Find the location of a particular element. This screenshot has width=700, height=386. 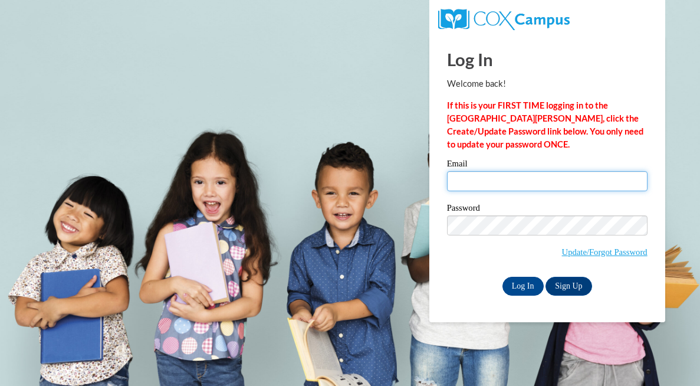

p: Welcome back! is located at coordinates (547, 84).